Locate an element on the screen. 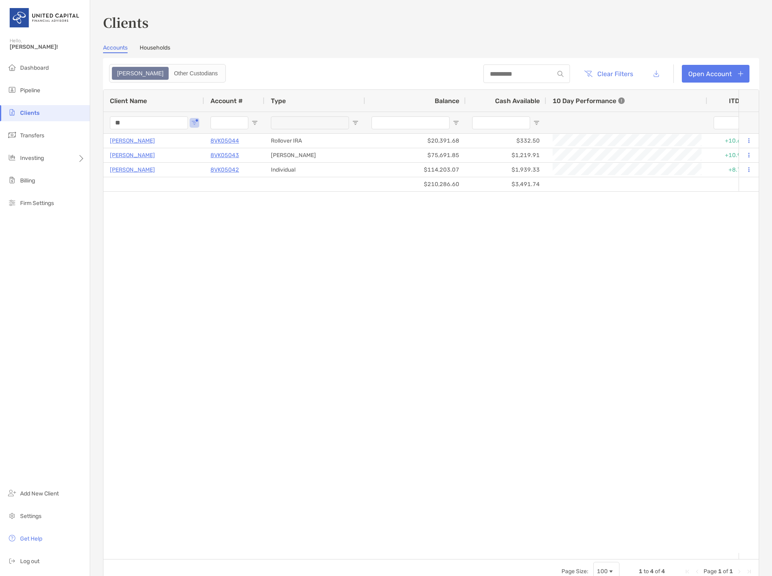 This screenshot has height=576, width=772. img: United Capital Logo is located at coordinates (45, 18).